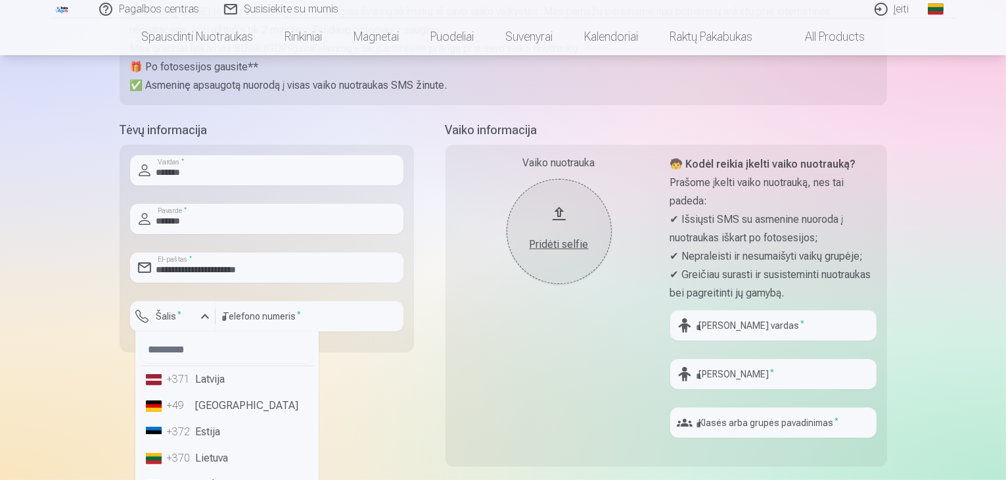 The height and width of the screenshot is (480, 1006). What do you see at coordinates (559, 231) in the screenshot?
I see `button: Pridėti selfie` at bounding box center [559, 231].